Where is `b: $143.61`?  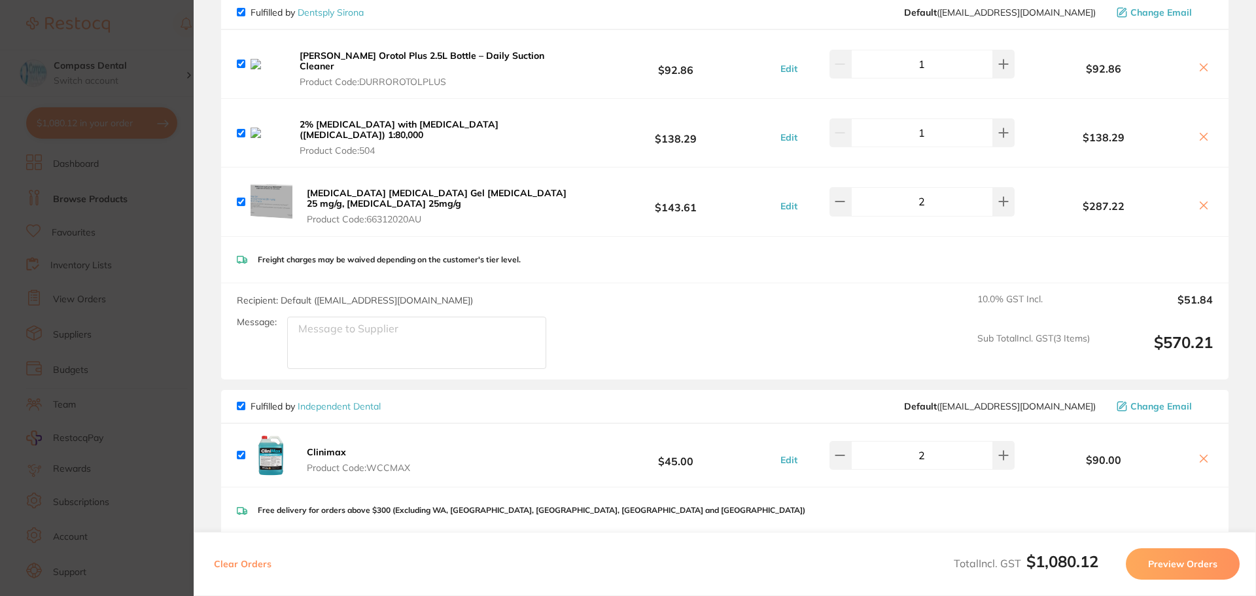
b: $143.61 is located at coordinates (676, 201).